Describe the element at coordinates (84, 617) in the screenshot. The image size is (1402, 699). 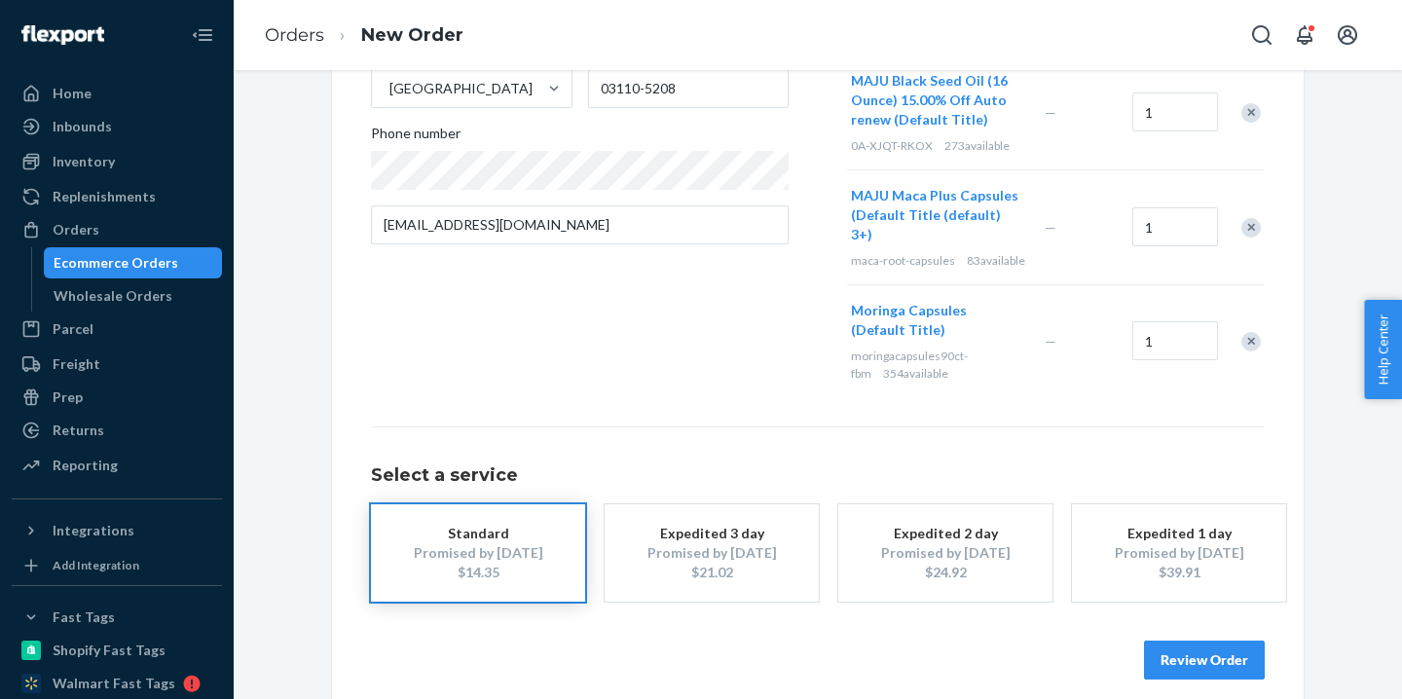
I see `div: Fast Tags` at that location.